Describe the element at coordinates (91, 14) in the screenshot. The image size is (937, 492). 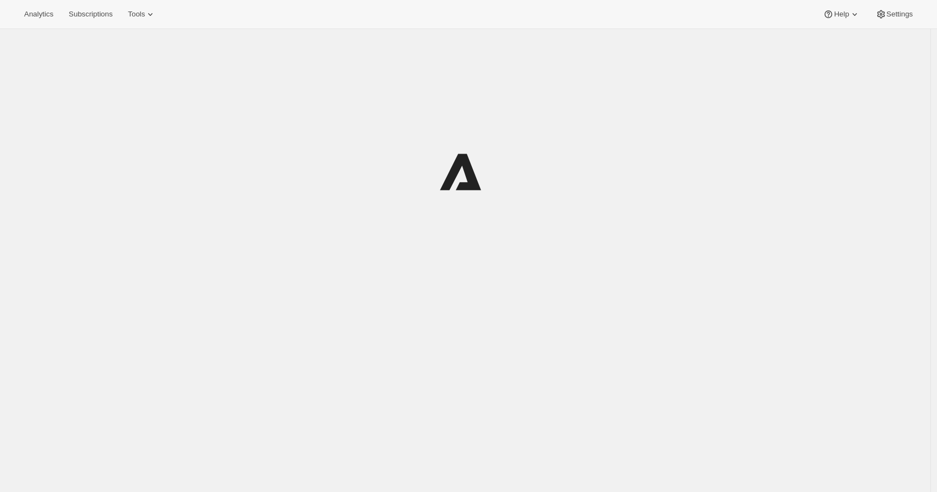
I see `button: Subscriptions` at that location.